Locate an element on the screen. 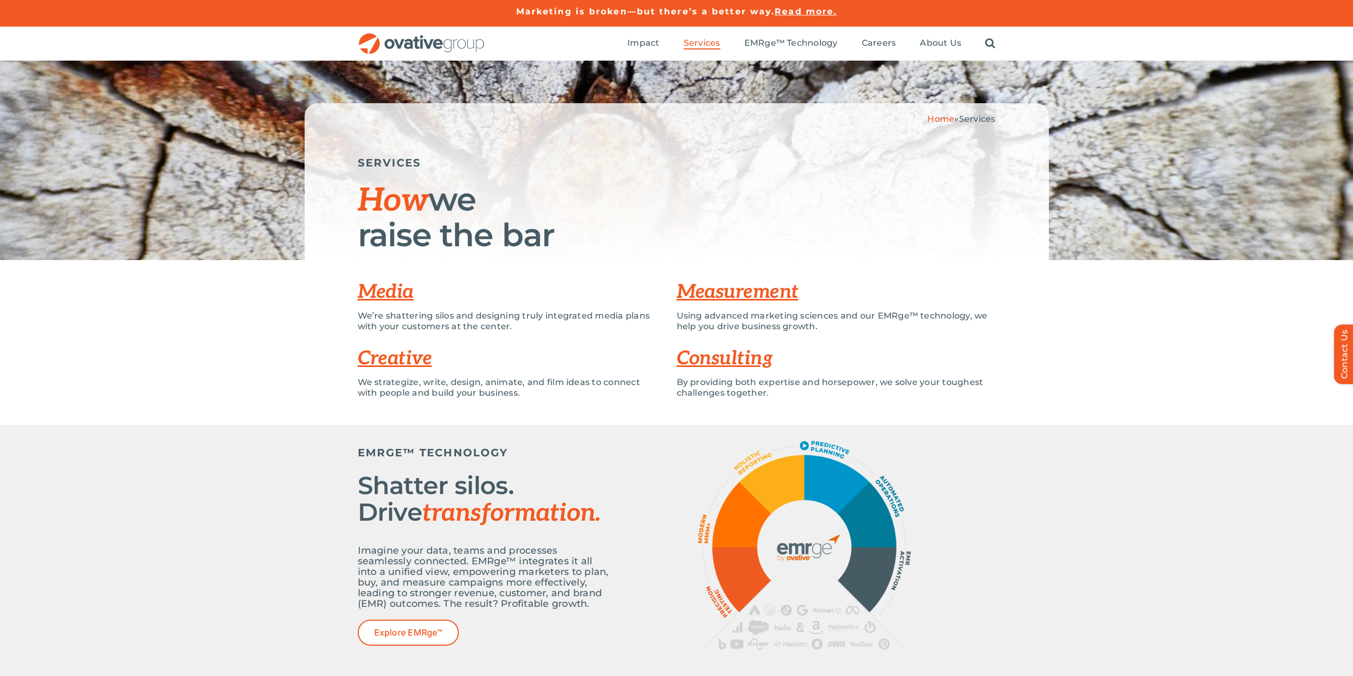 This screenshot has height=676, width=1353. a: Consulting is located at coordinates (724, 358).